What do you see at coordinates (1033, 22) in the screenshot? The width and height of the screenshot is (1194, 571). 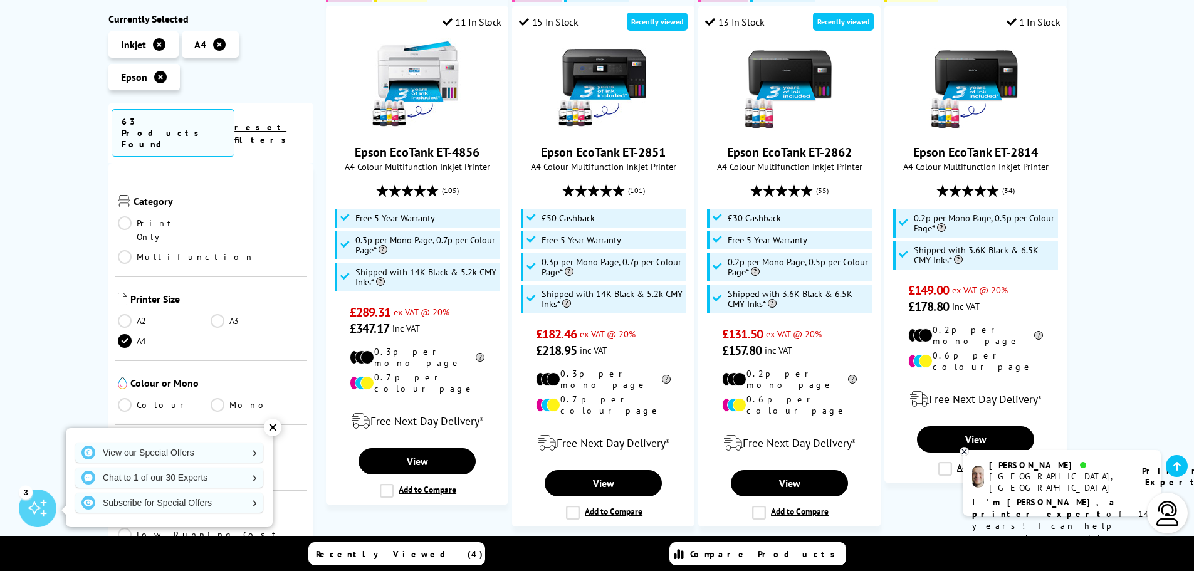 I see `div: 1 In Stock` at bounding box center [1033, 22].